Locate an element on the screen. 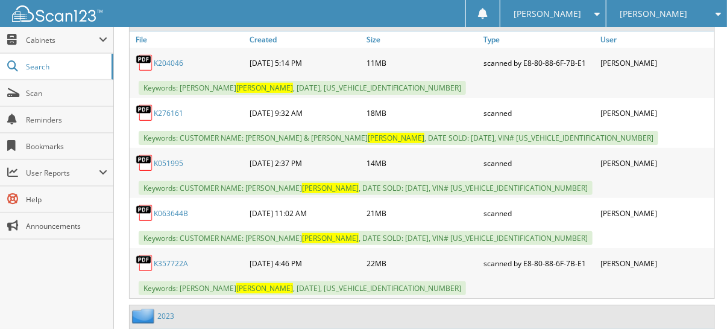 The width and height of the screenshot is (727, 329). a: User is located at coordinates (656, 39).